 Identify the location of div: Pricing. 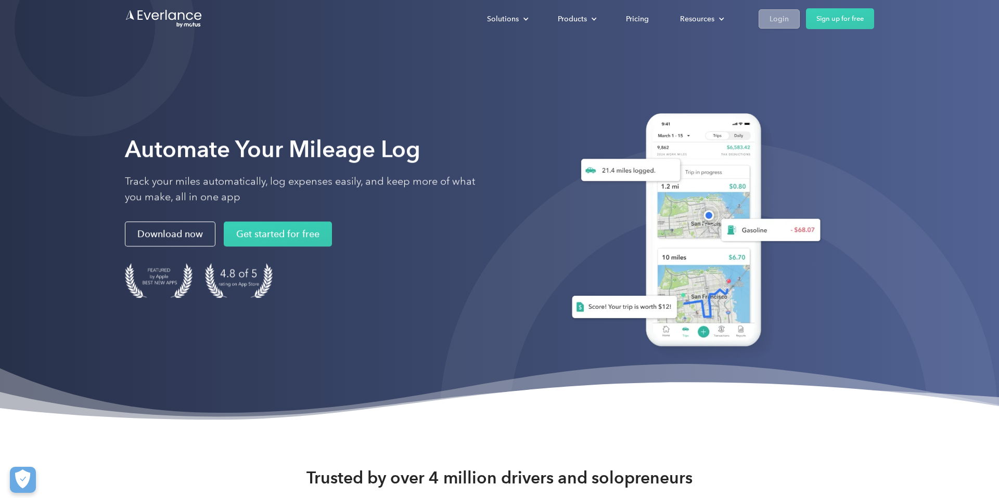
(637, 19).